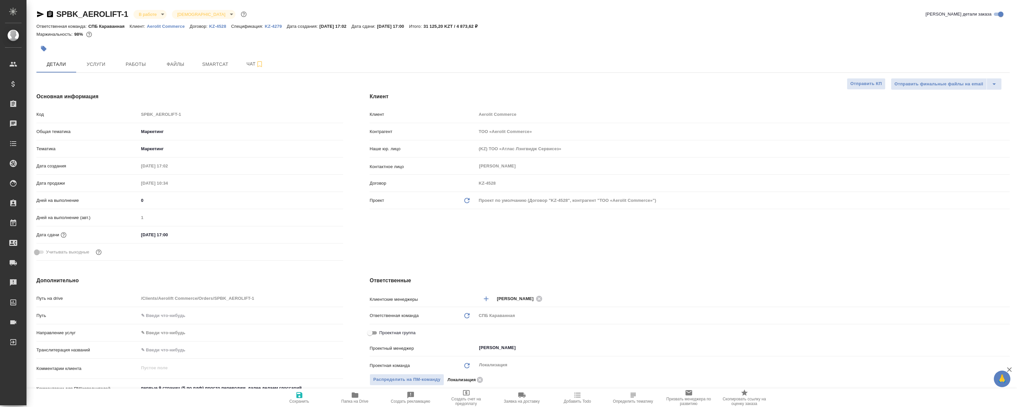  I want to click on a: KZ-4279, so click(276, 26).